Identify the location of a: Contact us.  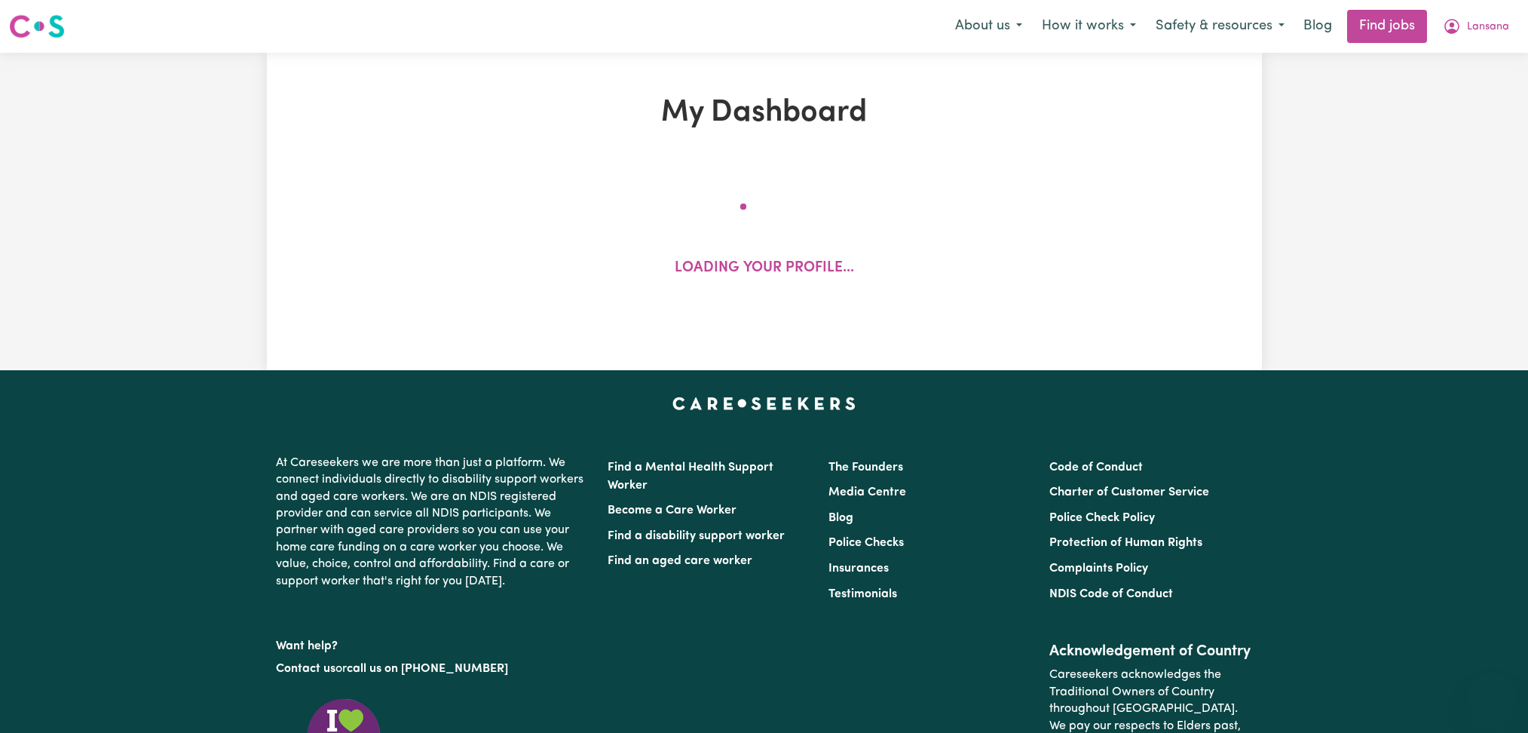
(305, 669).